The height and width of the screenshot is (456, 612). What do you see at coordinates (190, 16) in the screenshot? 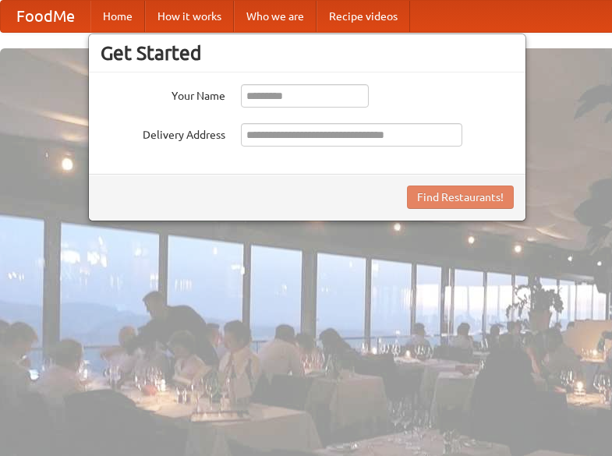
I see `a: How it works` at bounding box center [190, 16].